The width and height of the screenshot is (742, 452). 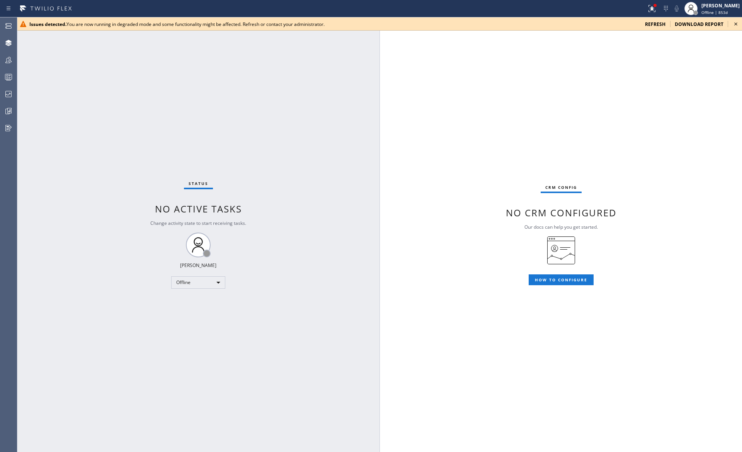 I want to click on div: You are now running in degraded mode and some functionality might be affected. Refresh or contact..., so click(x=334, y=24).